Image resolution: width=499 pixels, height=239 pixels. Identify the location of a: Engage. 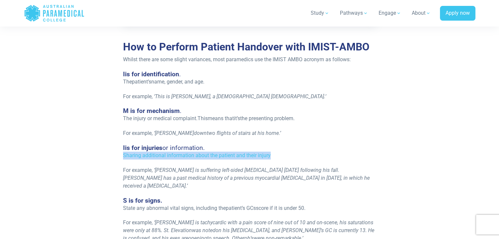
(390, 13).